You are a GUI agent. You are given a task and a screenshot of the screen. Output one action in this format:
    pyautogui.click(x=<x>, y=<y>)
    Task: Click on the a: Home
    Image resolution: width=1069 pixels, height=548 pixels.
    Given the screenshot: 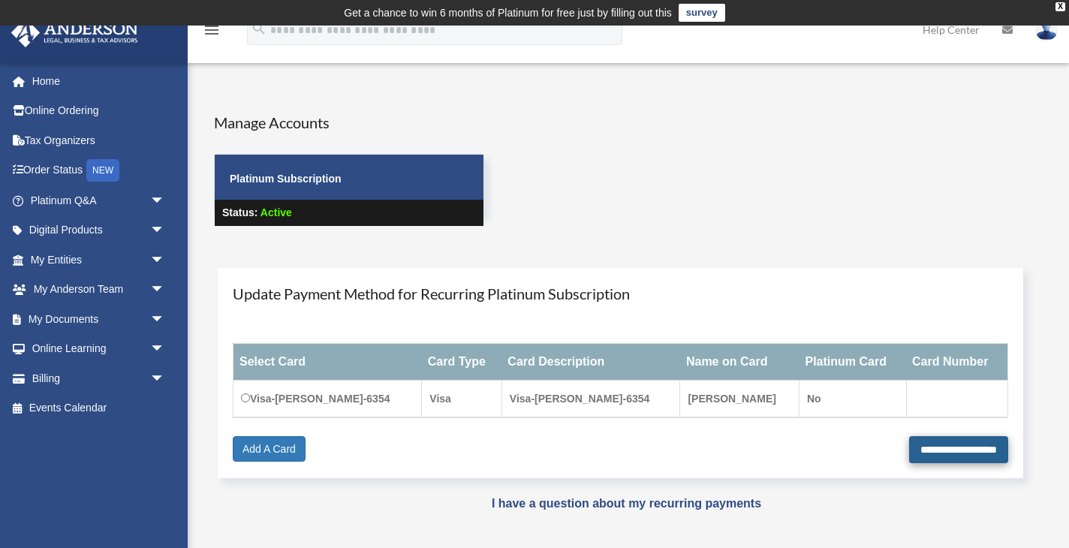 What is the action you would take?
    pyautogui.click(x=99, y=81)
    